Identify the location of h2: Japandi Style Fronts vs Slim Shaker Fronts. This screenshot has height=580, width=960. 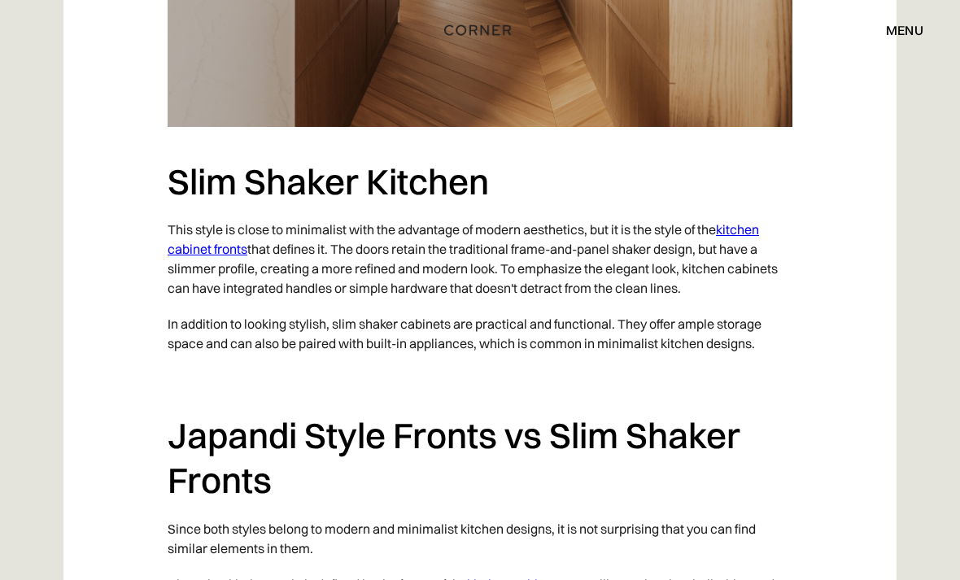
(480, 457).